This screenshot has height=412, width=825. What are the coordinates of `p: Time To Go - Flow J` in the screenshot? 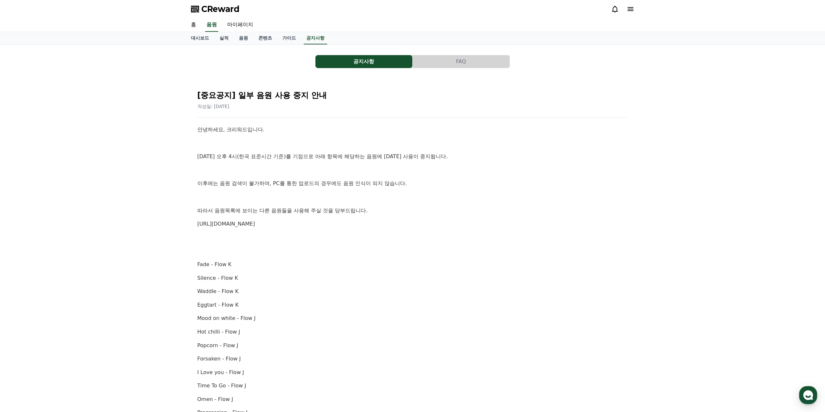 It's located at (412, 386).